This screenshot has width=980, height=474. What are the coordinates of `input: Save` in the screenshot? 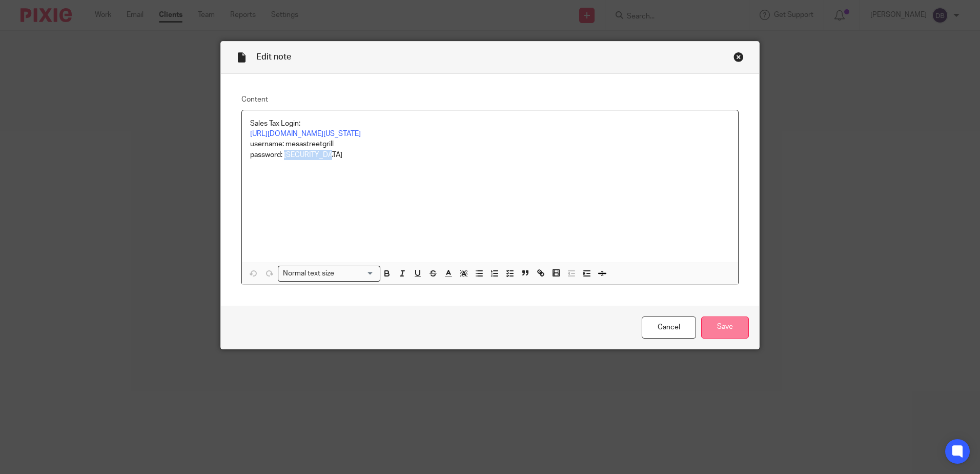 It's located at (725, 327).